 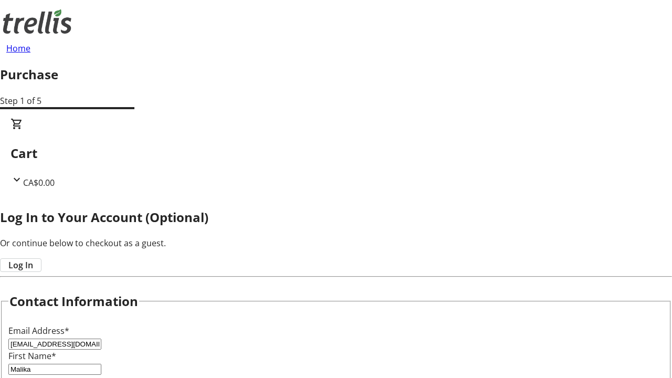 I want to click on div: CartCA$0.00, so click(x=336, y=153).